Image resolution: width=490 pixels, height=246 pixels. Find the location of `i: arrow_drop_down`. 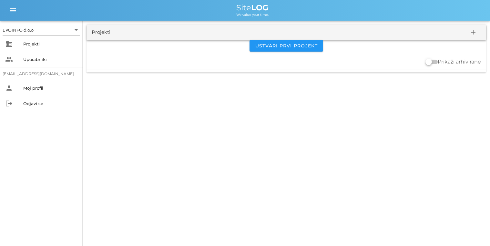

i: arrow_drop_down is located at coordinates (76, 30).